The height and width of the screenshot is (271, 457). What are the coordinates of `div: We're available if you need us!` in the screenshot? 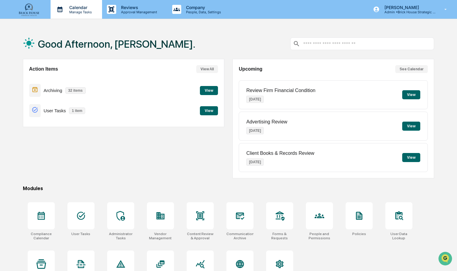 It's located at (55, 54).